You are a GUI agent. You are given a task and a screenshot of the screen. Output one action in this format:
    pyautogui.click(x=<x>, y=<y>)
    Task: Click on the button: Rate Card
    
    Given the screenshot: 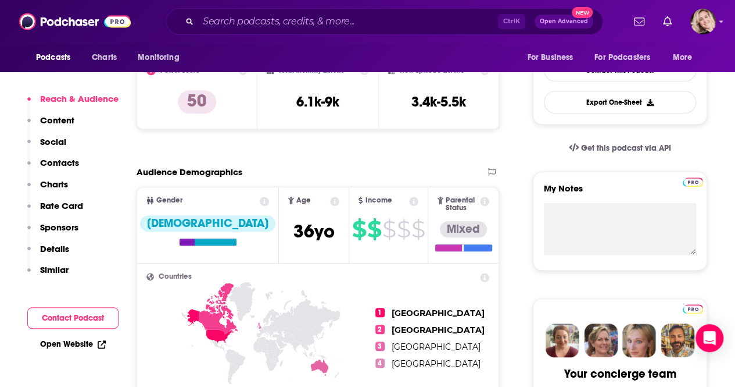 What is the action you would take?
    pyautogui.click(x=55, y=210)
    